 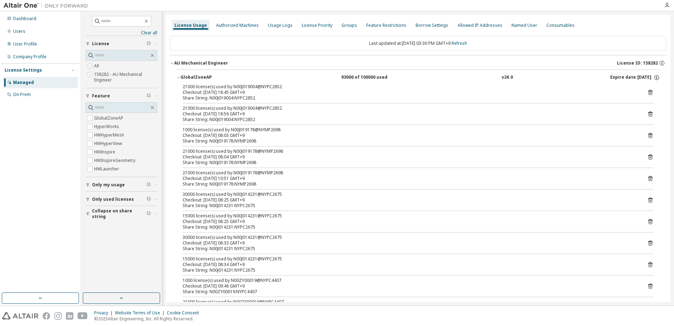 I want to click on div: 1000 license(s) used by N00J019178@NYMP2698, so click(x=410, y=130).